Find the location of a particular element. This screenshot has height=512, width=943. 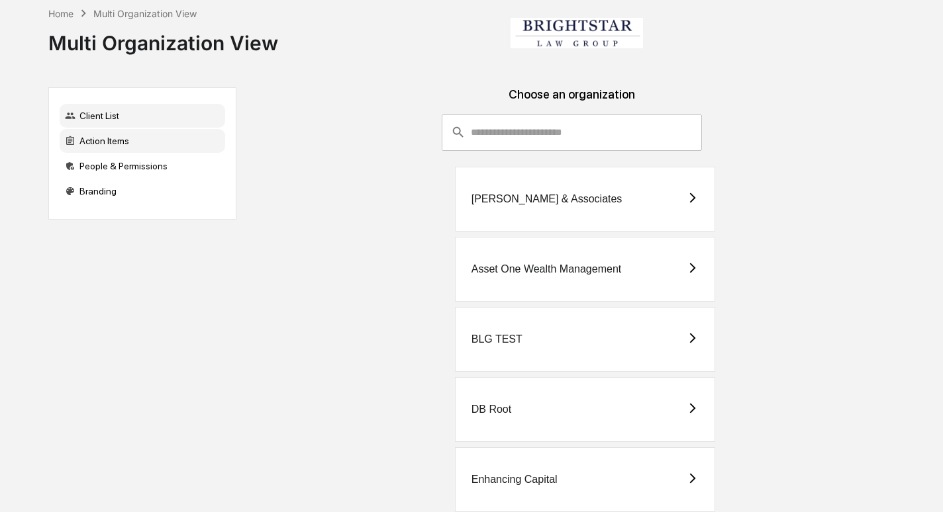

div: BLG TEST is located at coordinates (497, 340).